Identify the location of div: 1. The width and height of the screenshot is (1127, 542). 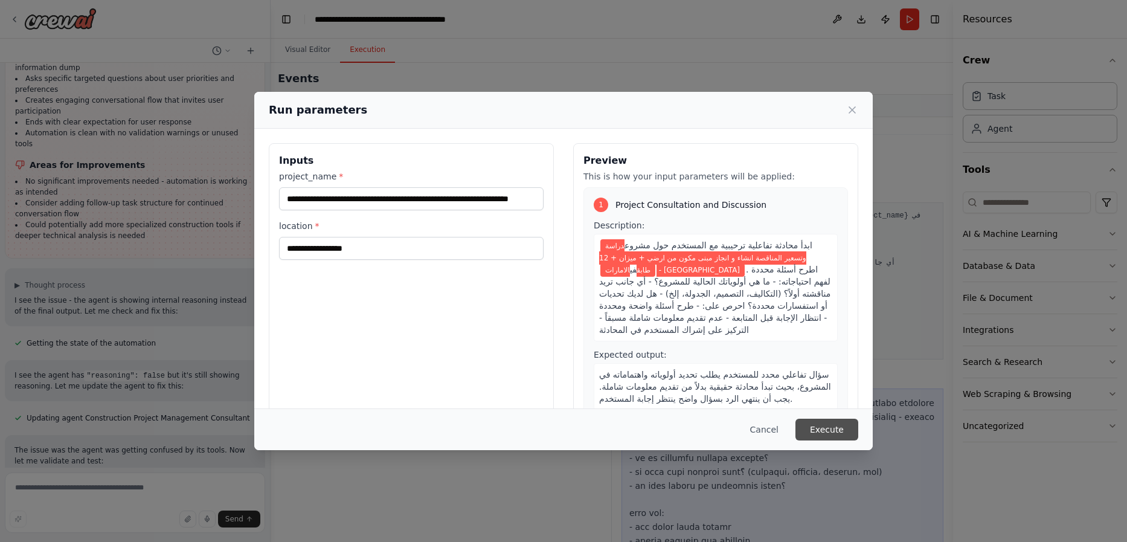
(601, 205).